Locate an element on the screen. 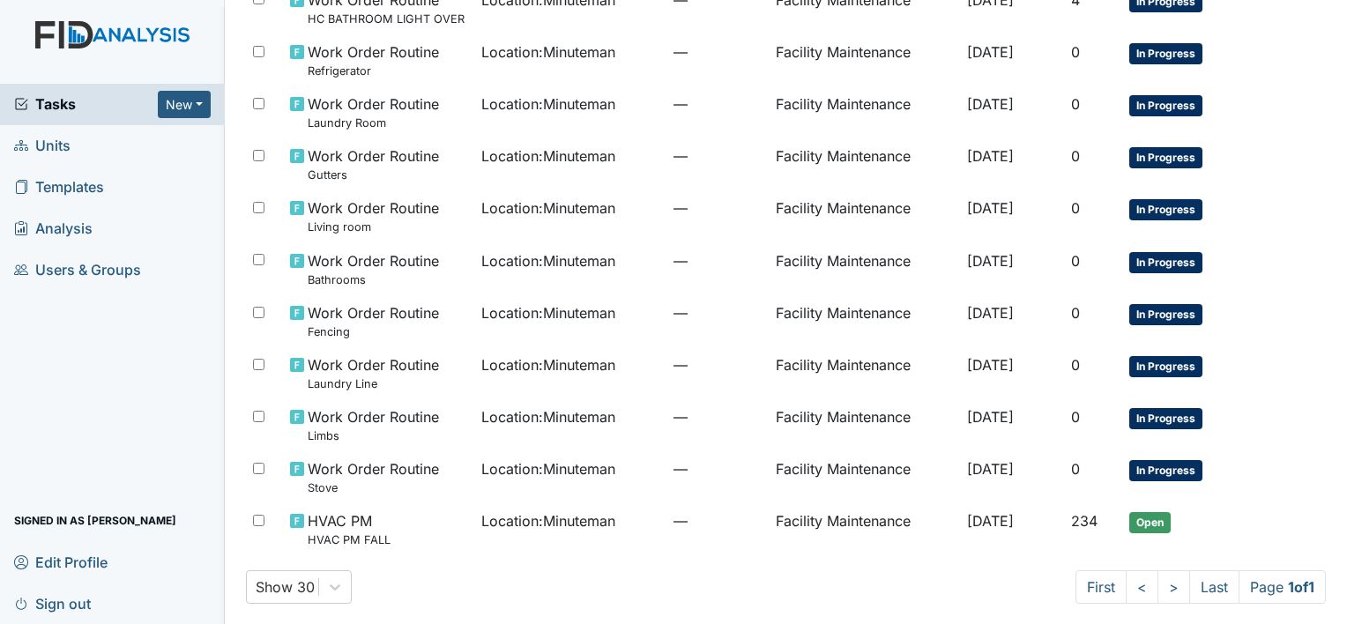  small: Laundry Room is located at coordinates (373, 123).